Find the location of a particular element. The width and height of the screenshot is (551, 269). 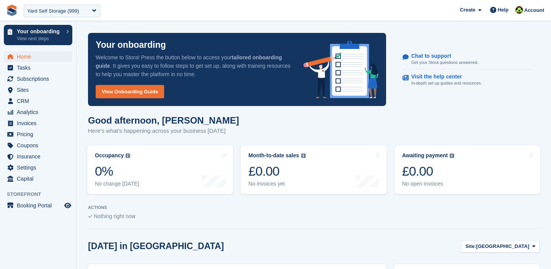

p: View next steps is located at coordinates (39, 39).